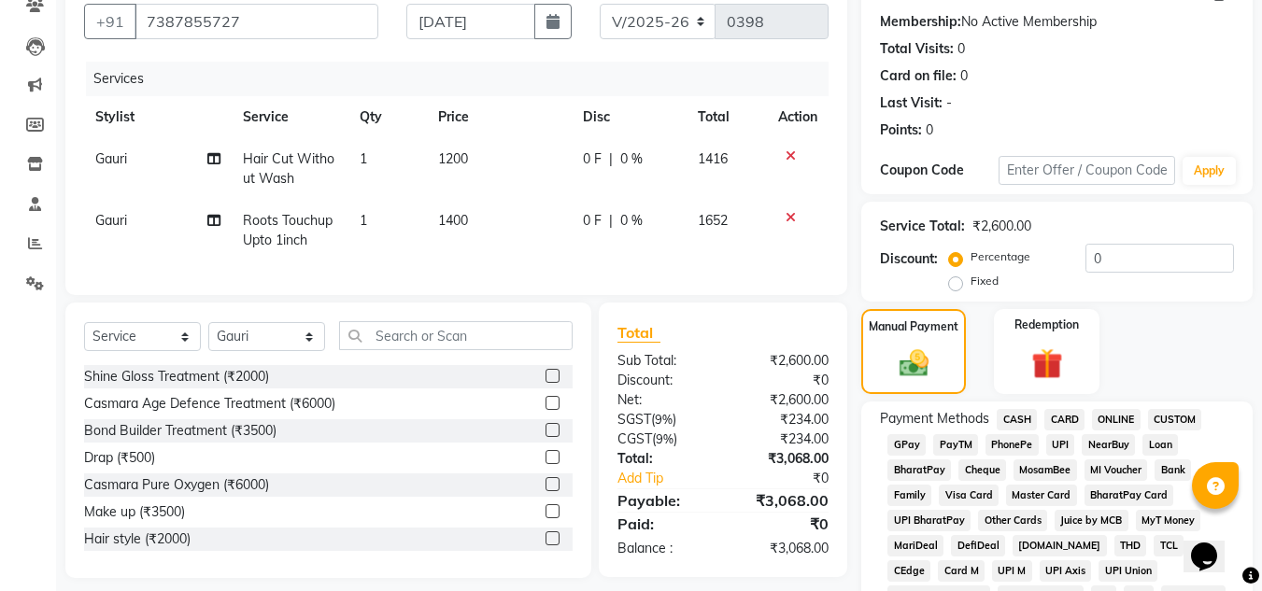  Describe the element at coordinates (939, 170) in the screenshot. I see `div: Coupon Code` at that location.